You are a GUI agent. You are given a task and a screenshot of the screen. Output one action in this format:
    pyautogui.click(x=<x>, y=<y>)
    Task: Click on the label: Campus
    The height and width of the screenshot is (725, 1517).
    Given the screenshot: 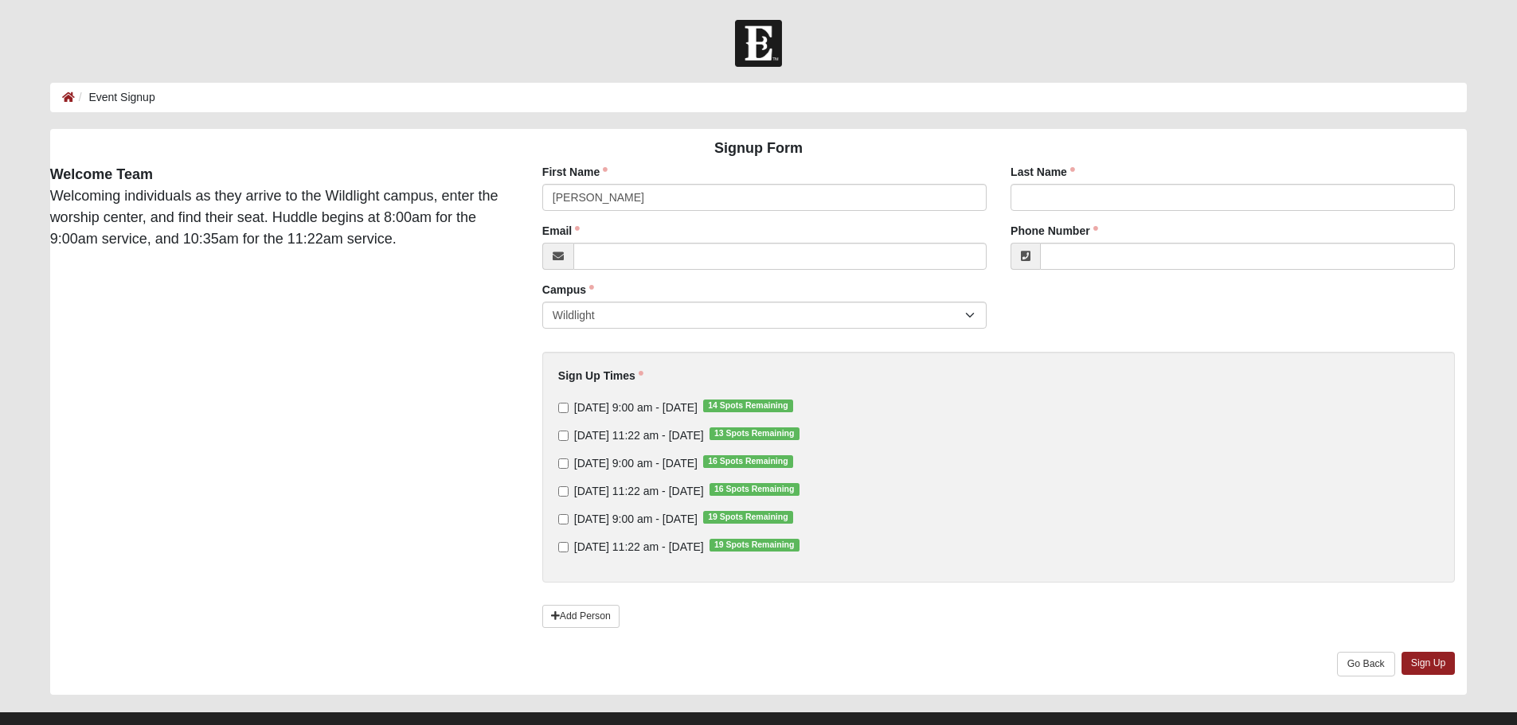 What is the action you would take?
    pyautogui.click(x=568, y=290)
    